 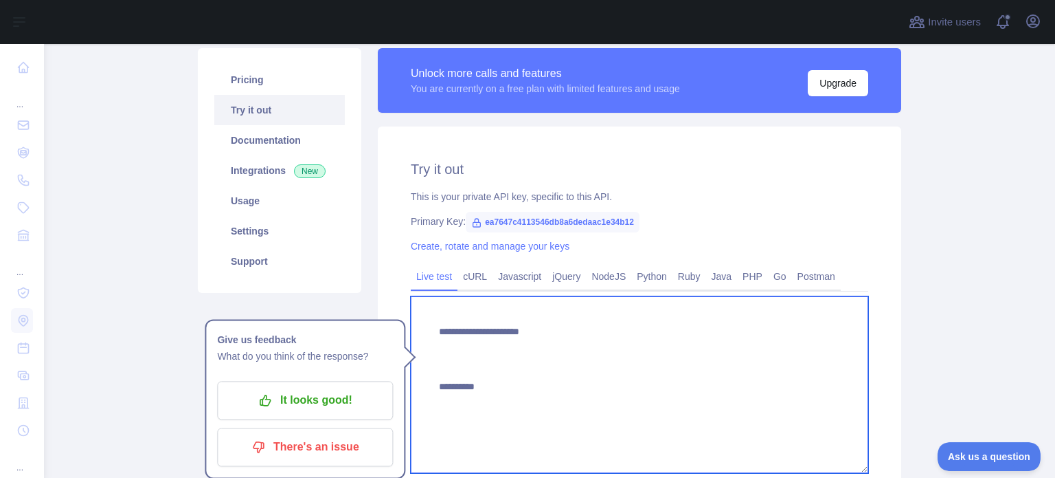 I want to click on a: PHP, so click(x=752, y=276).